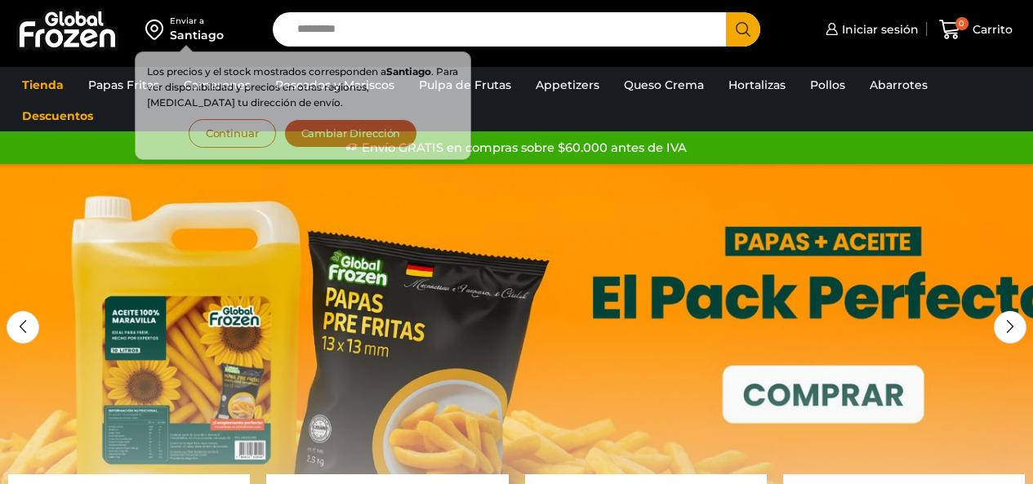 This screenshot has height=484, width=1033. What do you see at coordinates (757, 85) in the screenshot?
I see `a: Hortalizas` at bounding box center [757, 85].